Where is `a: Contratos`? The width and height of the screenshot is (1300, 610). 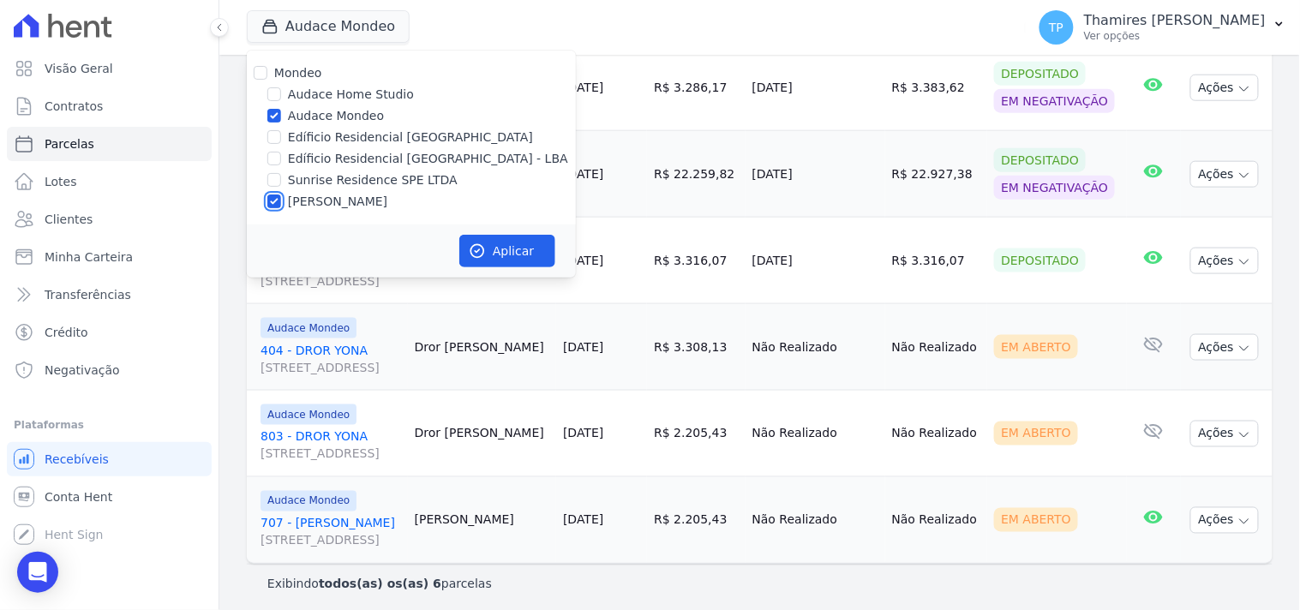
a: Contratos is located at coordinates (109, 106).